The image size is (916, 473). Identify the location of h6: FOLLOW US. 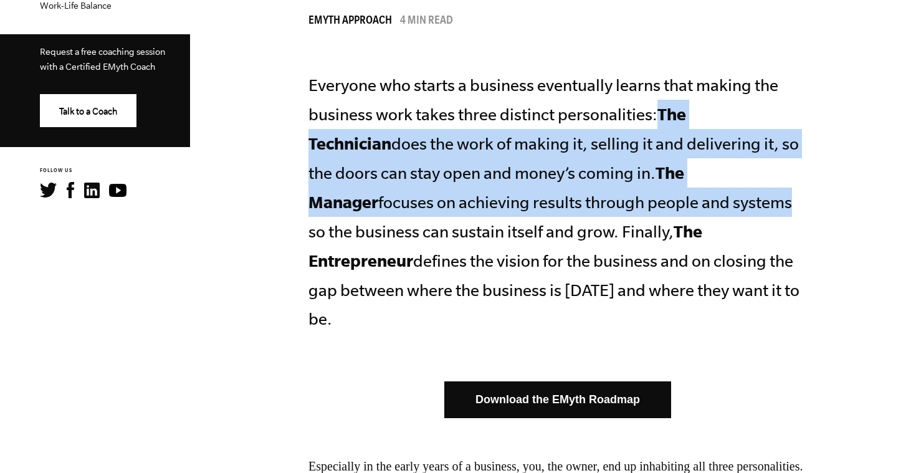
(115, 171).